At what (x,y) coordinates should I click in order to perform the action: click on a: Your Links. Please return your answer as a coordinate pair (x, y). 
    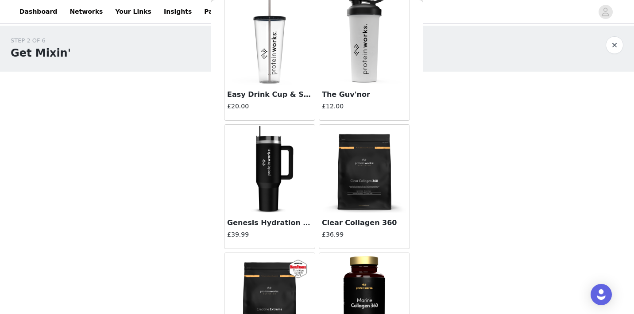
    Looking at the image, I should click on (133, 12).